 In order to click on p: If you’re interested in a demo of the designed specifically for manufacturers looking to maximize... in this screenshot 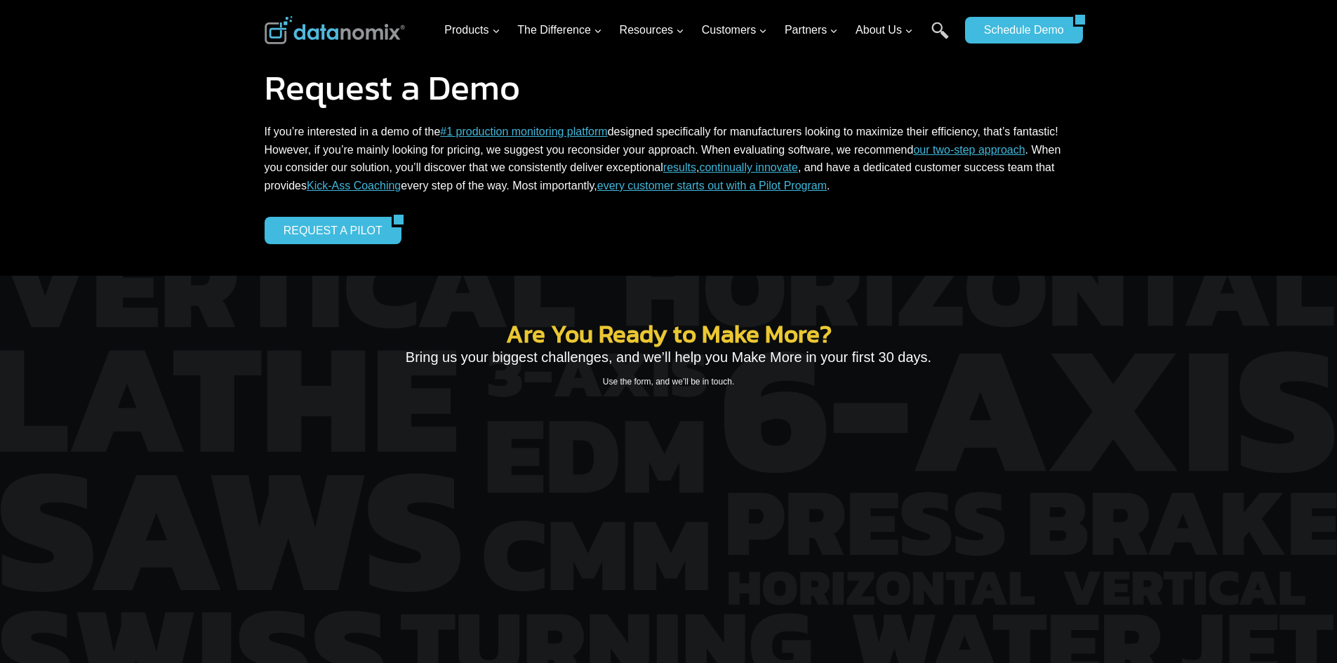, I will do `click(669, 159)`.